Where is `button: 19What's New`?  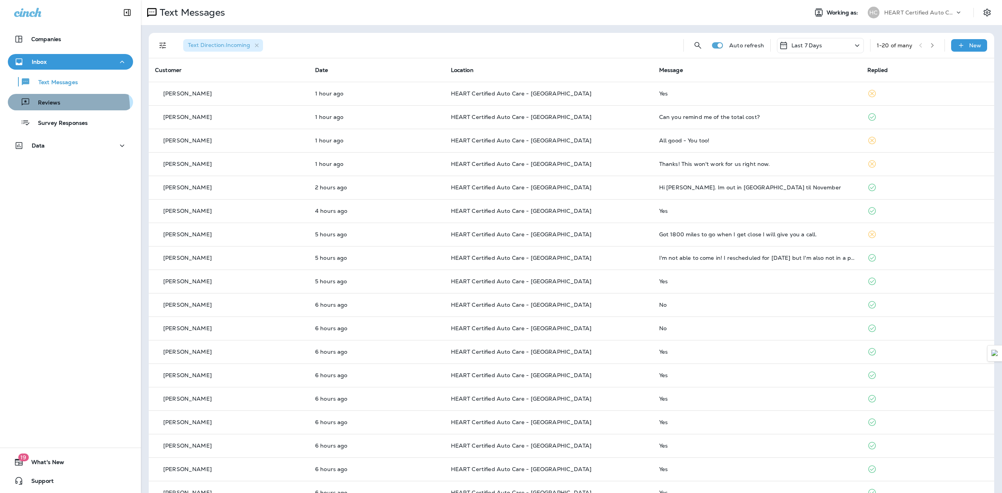
button: 19What's New is located at coordinates (70, 462).